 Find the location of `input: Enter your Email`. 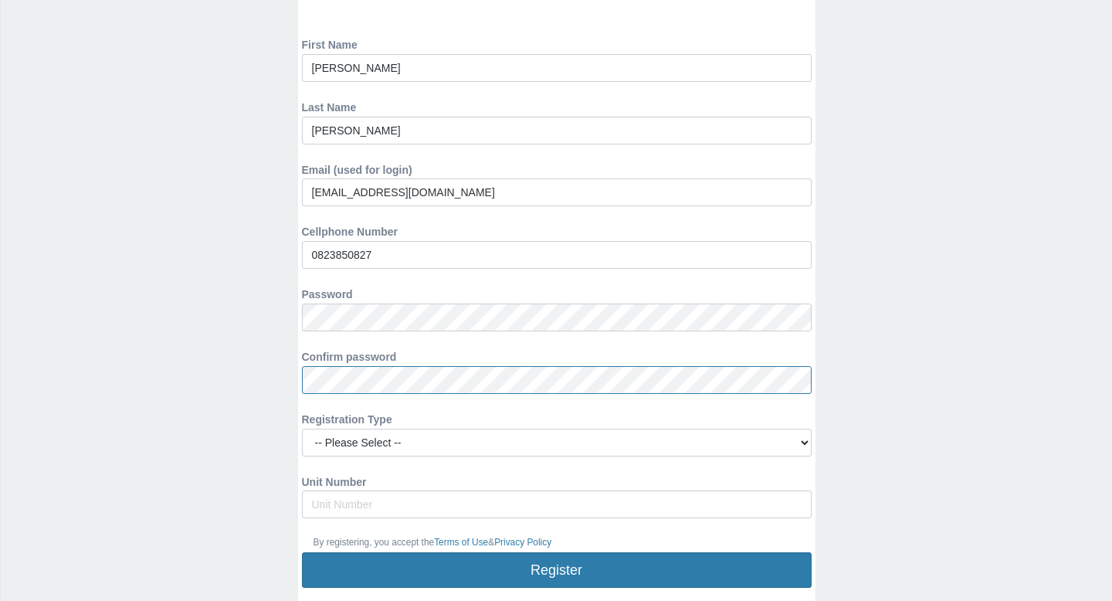

input: Enter your Email is located at coordinates (557, 192).